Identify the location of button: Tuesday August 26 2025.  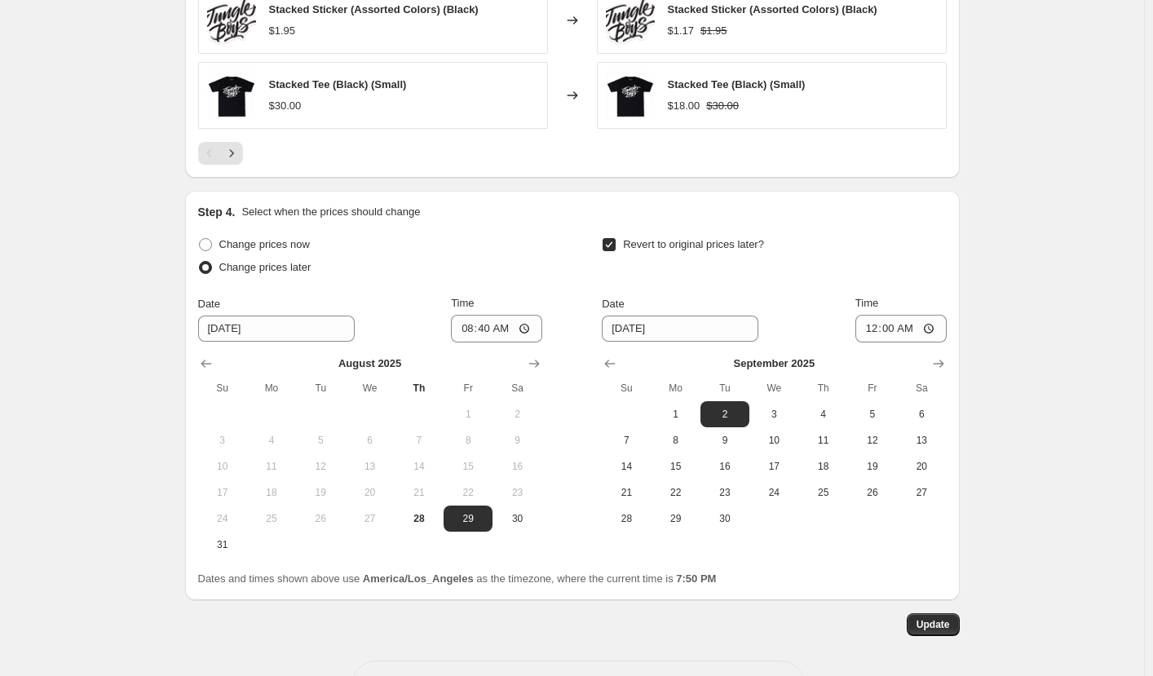
(320, 518).